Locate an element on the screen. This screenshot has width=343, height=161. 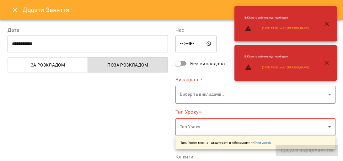
button: Поза розкладом is located at coordinates (128, 65).